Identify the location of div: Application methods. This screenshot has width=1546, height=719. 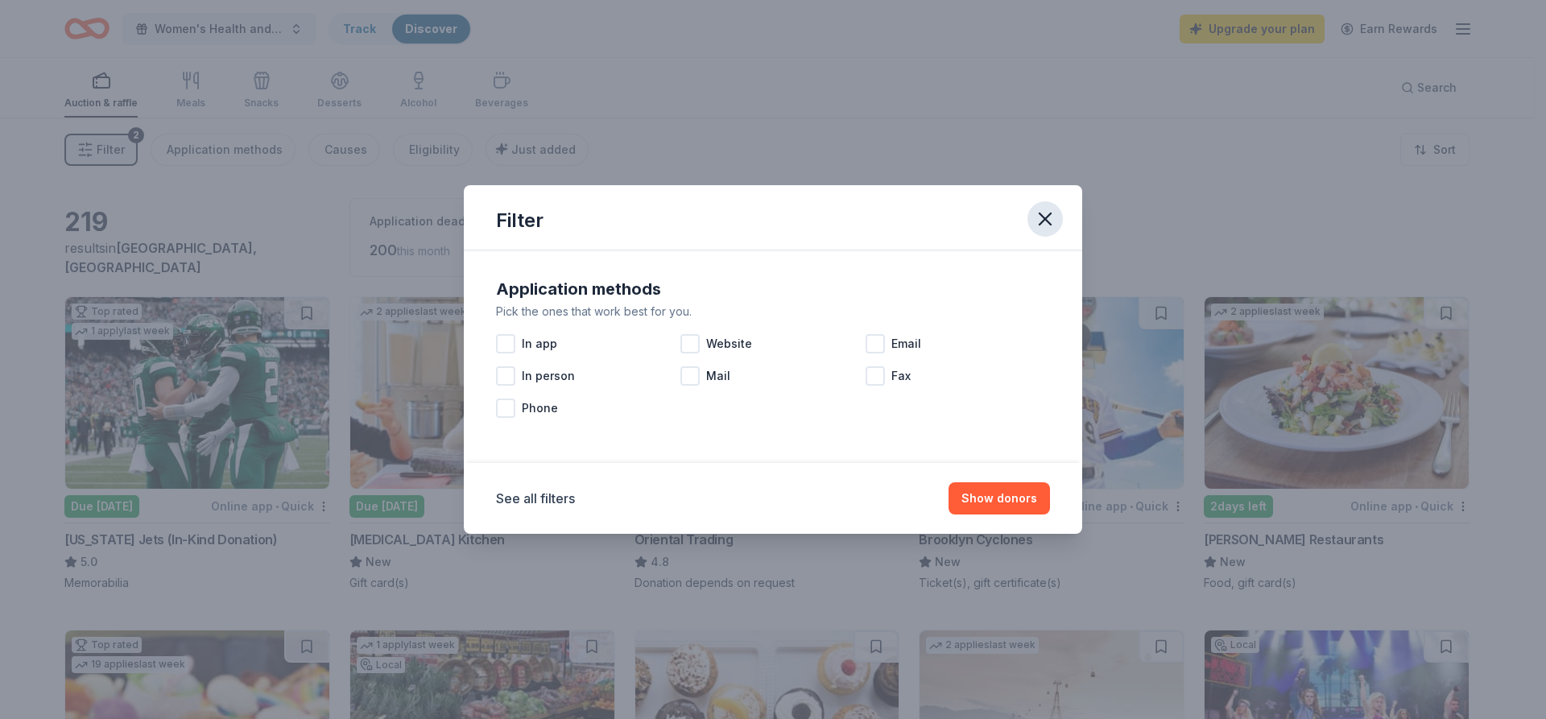
(773, 289).